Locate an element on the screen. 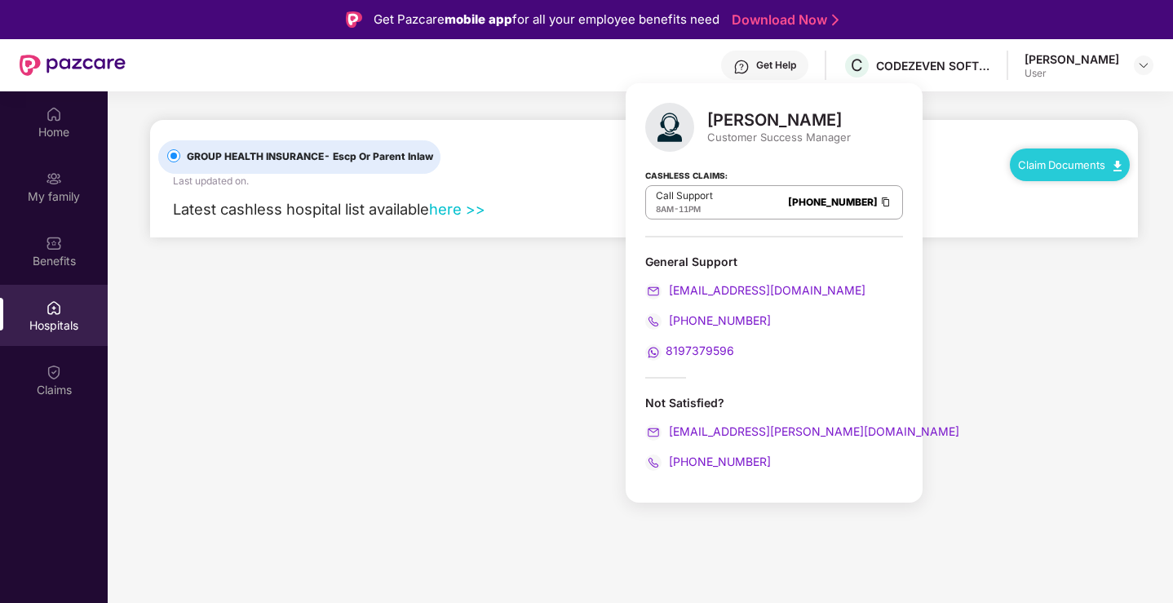 The image size is (1173, 603). img: svg+xml;base64,PHN2ZyBpZD0iSG9tZSIgeG1sbnM9Imh0dHA6Ly93d3cudzMub3JnLzIwMDAvc3ZnIiB3aWR0aD0iMjAiIG... is located at coordinates (54, 114).